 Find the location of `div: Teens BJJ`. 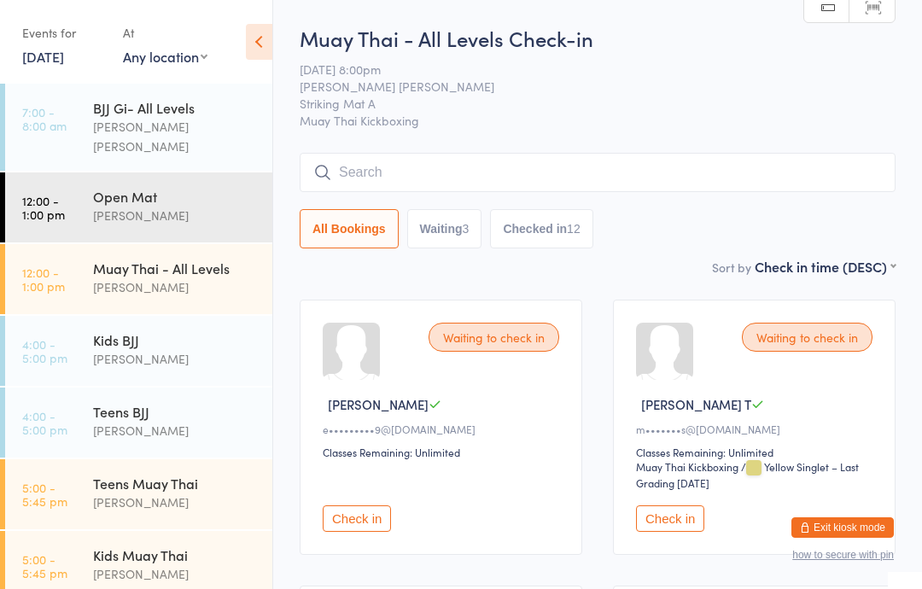

div: Teens BJJ is located at coordinates (175, 412).